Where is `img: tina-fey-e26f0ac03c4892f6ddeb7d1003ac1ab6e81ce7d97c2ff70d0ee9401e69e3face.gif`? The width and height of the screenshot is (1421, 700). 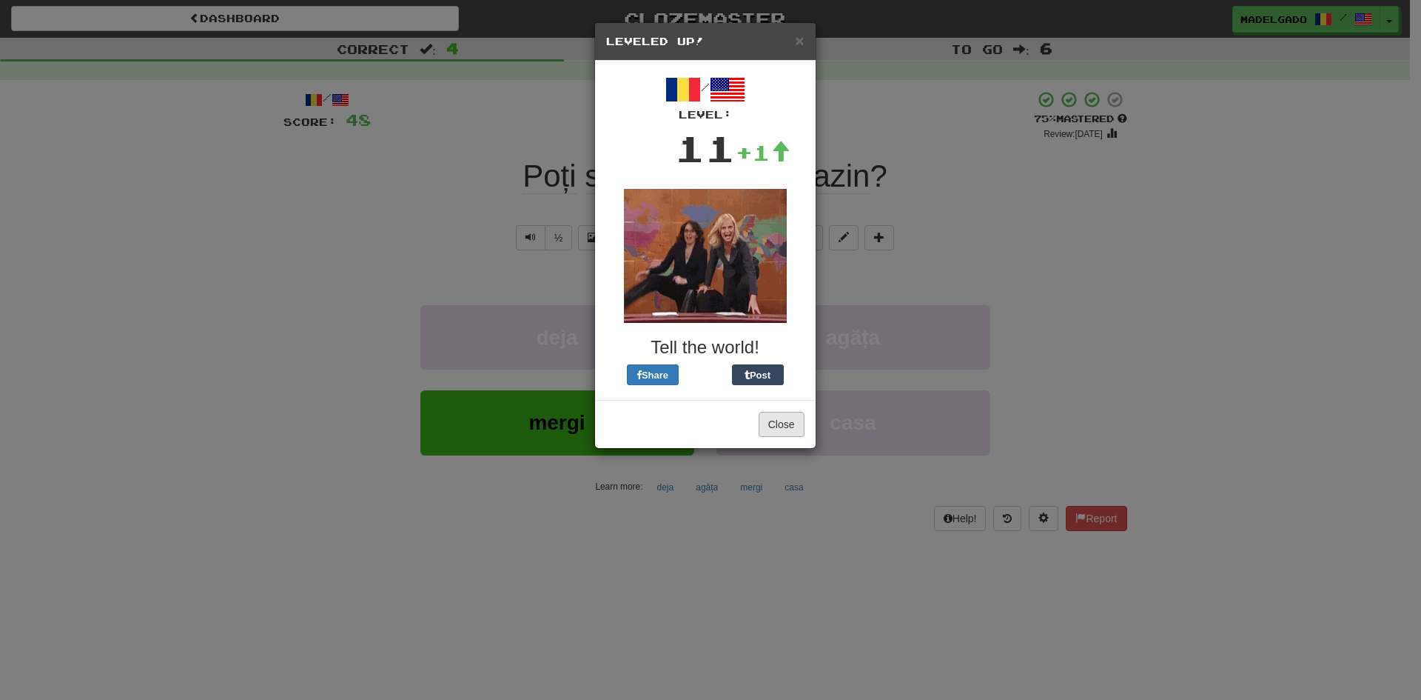
img: tina-fey-e26f0ac03c4892f6ddeb7d1003ac1ab6e81ce7d97c2ff70d0ee9401e69e3face.gif is located at coordinates (705, 255).